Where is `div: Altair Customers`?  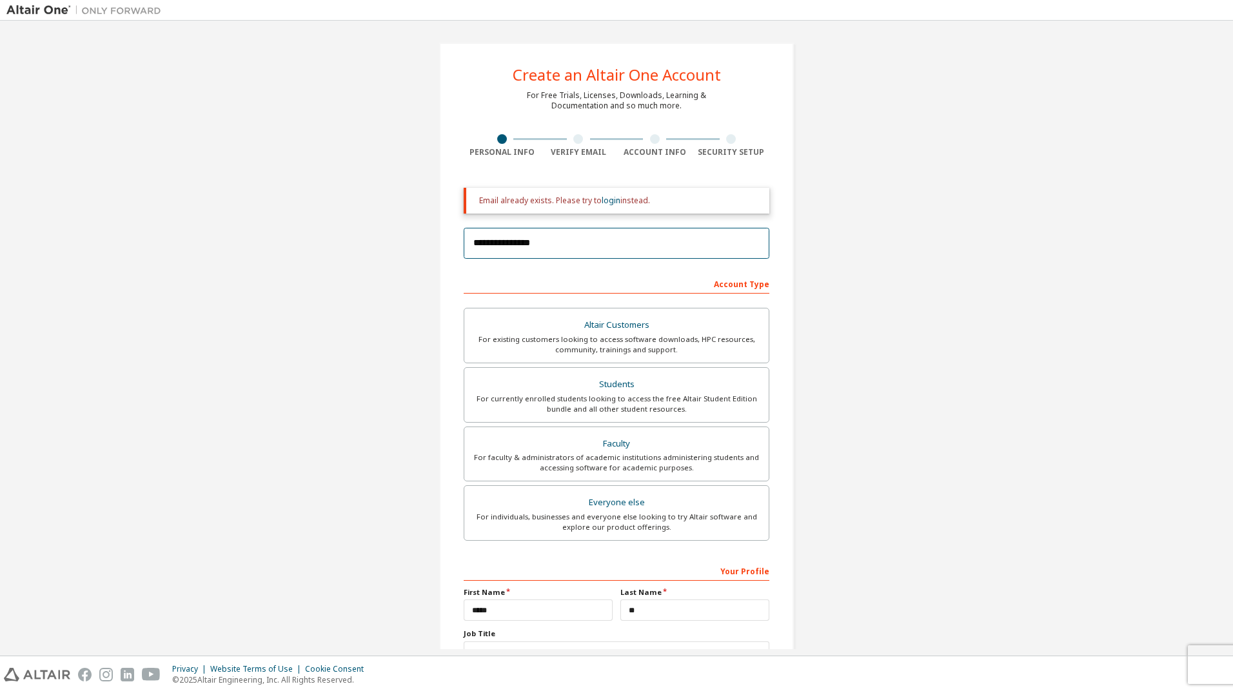 div: Altair Customers is located at coordinates (617, 325).